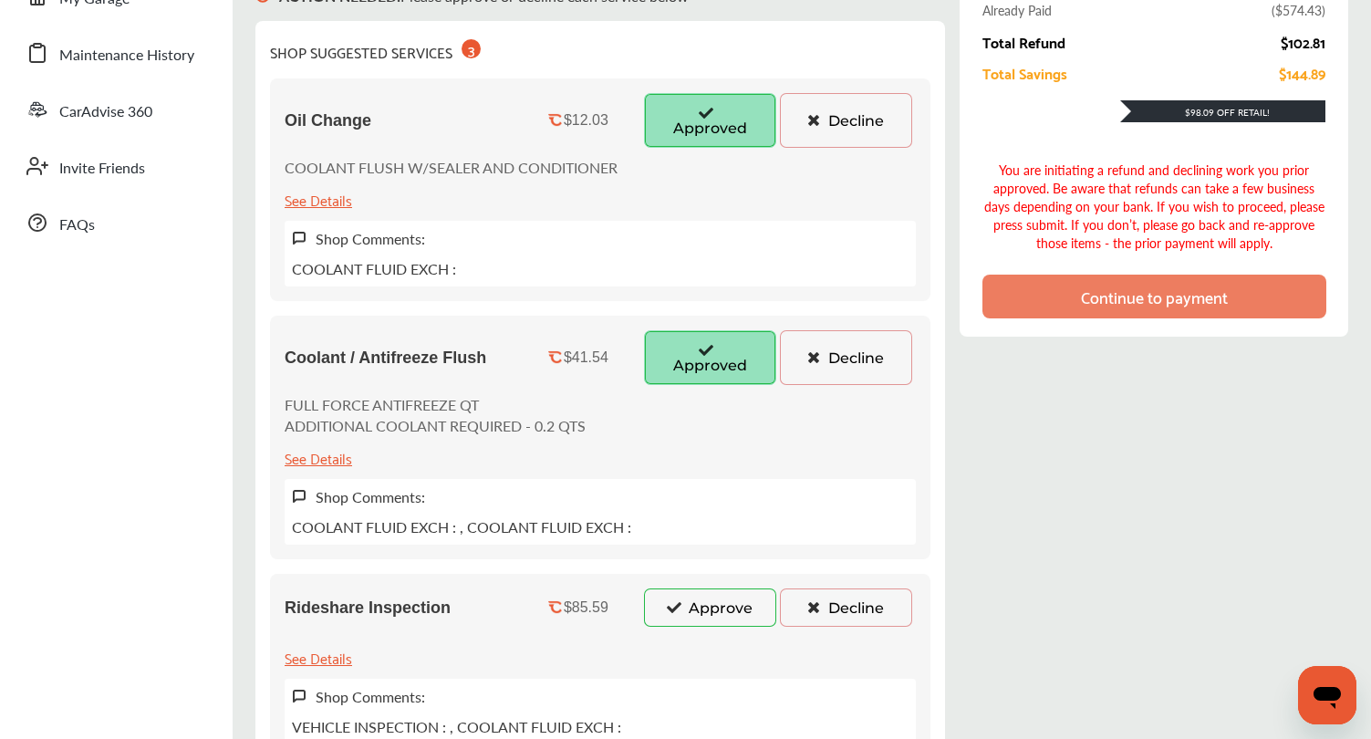  What do you see at coordinates (461, 526) in the screenshot?
I see `p: COOLANT FLUID EXCH : , COOLANT FLUID EXCH :` at bounding box center [461, 526].